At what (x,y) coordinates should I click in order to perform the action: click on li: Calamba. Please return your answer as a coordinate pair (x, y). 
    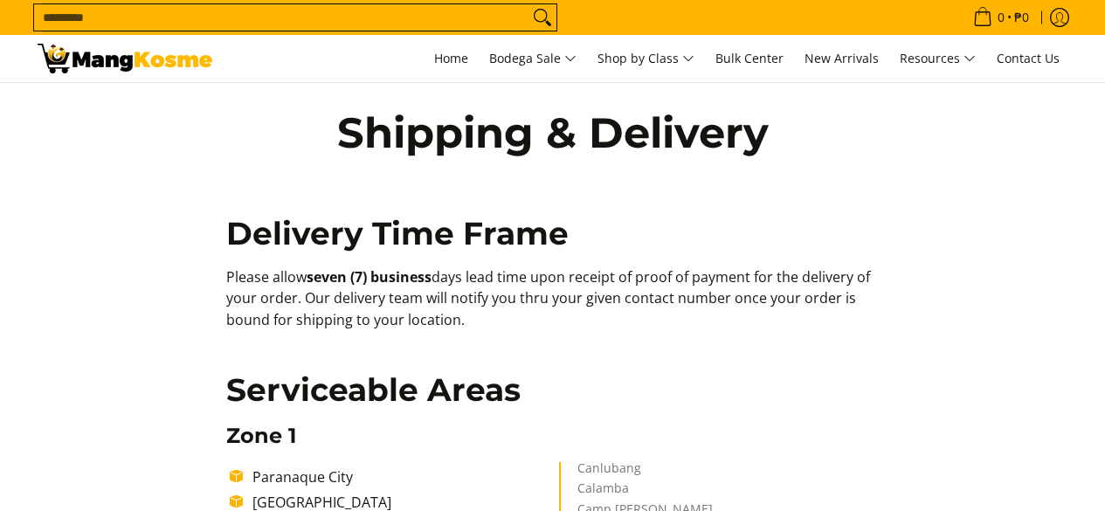
    Looking at the image, I should click on (719, 493).